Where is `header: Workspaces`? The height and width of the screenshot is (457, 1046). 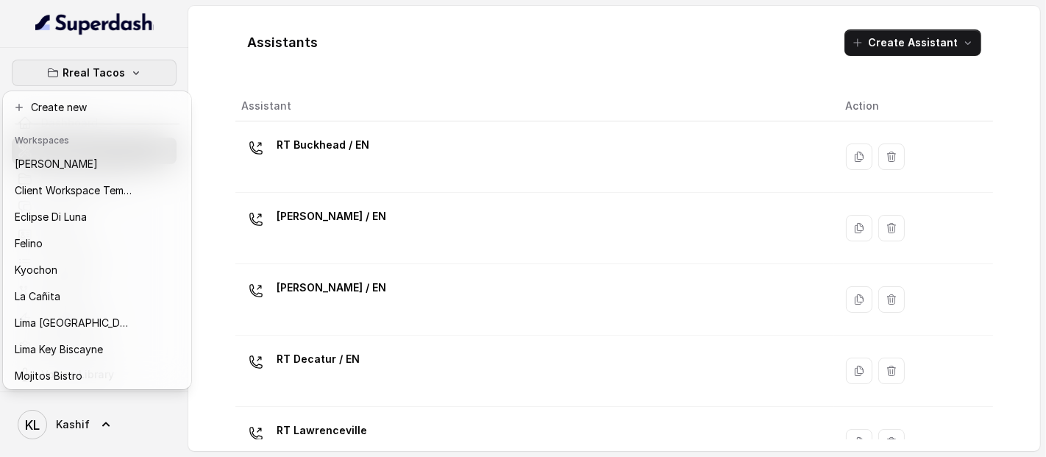
header: Workspaces is located at coordinates (97, 139).